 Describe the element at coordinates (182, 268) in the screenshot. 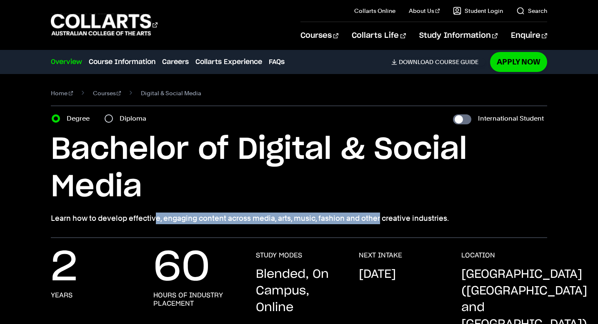

I see `p: 60` at that location.